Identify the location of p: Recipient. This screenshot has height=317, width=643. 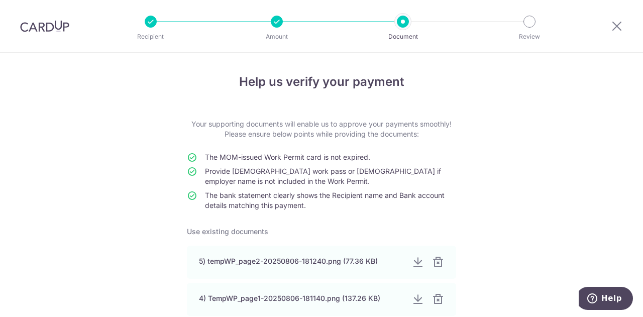
(151, 37).